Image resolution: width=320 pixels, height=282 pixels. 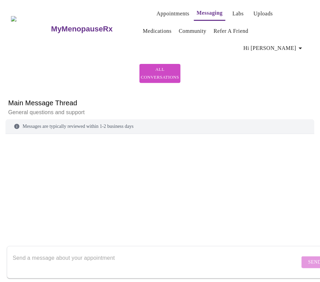 I want to click on h6: Main Message Thread, so click(x=160, y=103).